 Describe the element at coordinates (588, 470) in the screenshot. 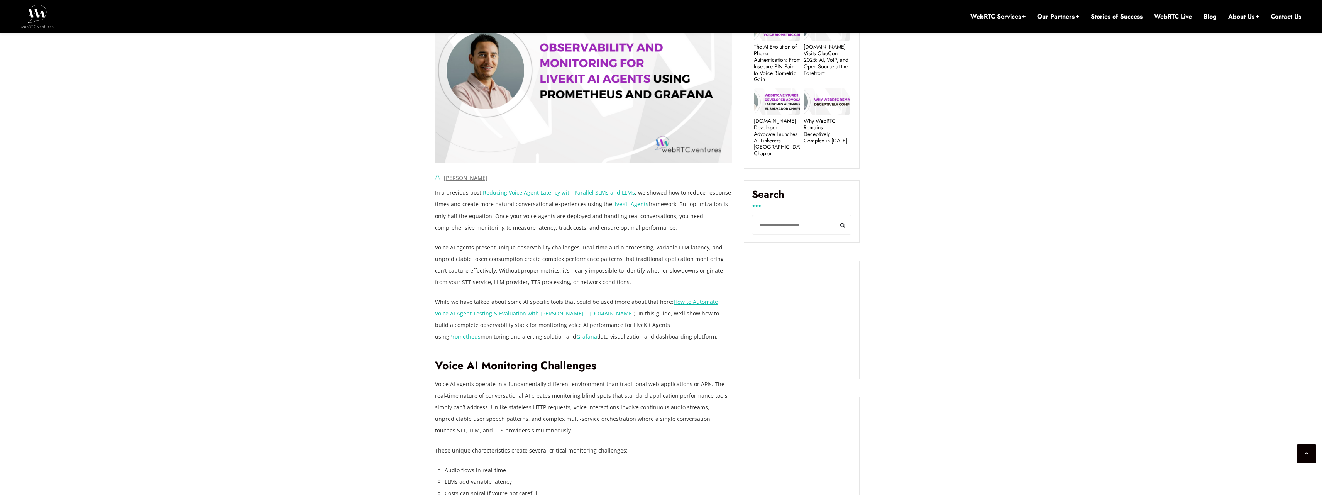

I see `li: Audio flows in real-time` at that location.